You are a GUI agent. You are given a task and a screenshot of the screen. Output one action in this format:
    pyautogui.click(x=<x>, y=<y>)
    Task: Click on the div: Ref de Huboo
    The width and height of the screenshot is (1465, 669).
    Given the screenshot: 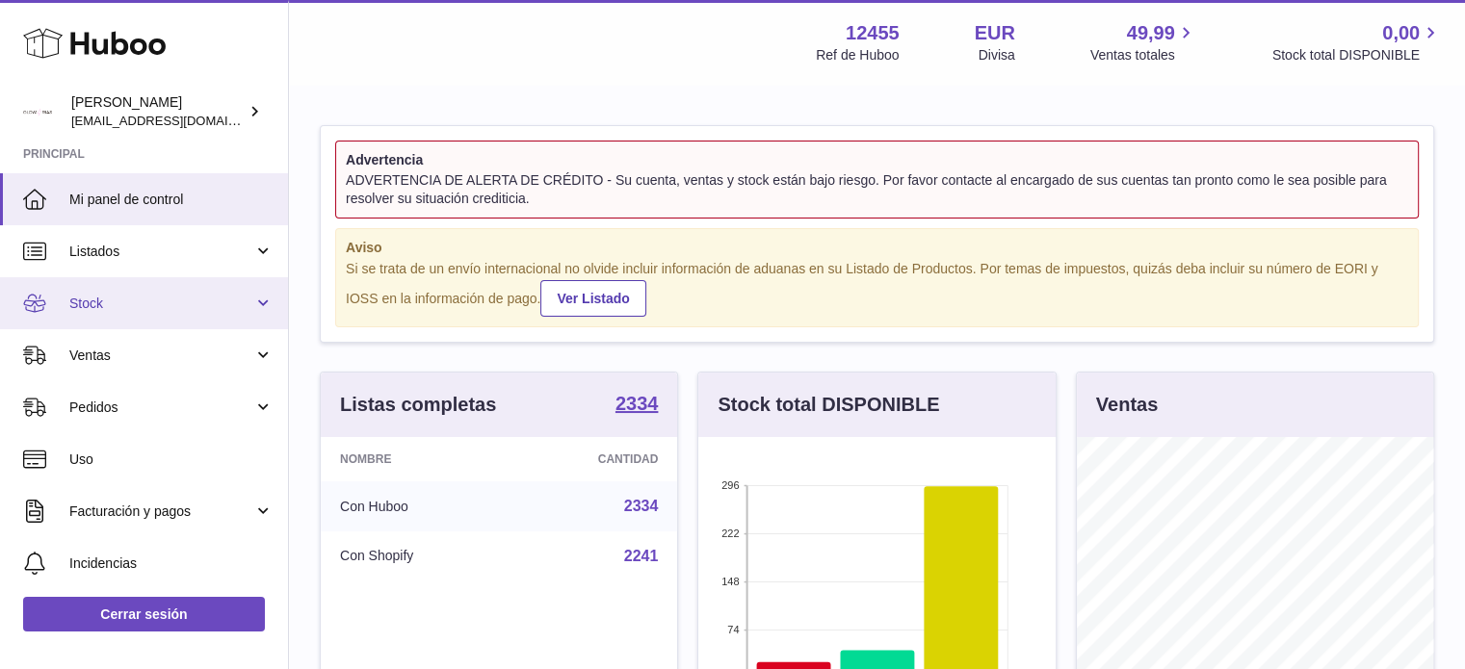 What is the action you would take?
    pyautogui.click(x=857, y=55)
    